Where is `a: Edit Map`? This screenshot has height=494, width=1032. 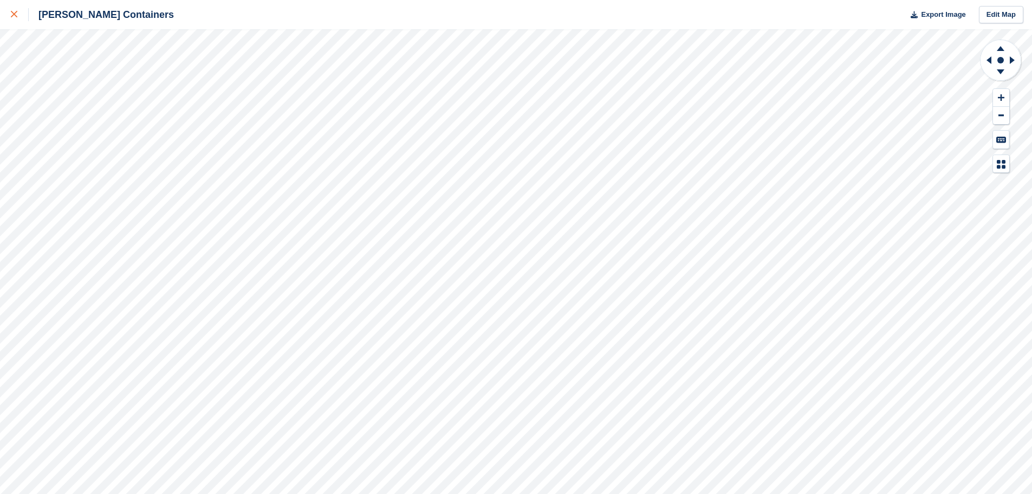 a: Edit Map is located at coordinates (1001, 15).